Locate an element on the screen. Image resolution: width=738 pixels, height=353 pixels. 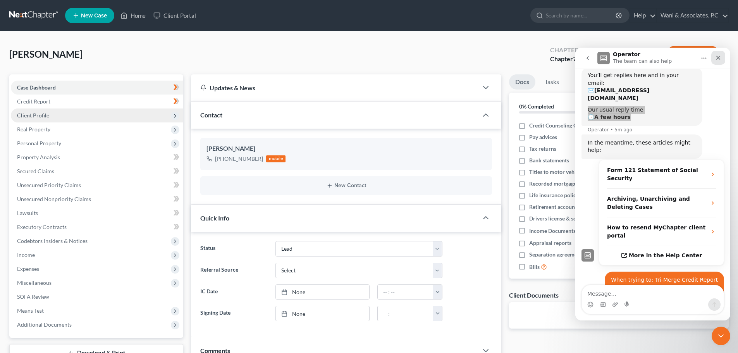
span: Executory Contracts is located at coordinates (42, 227).